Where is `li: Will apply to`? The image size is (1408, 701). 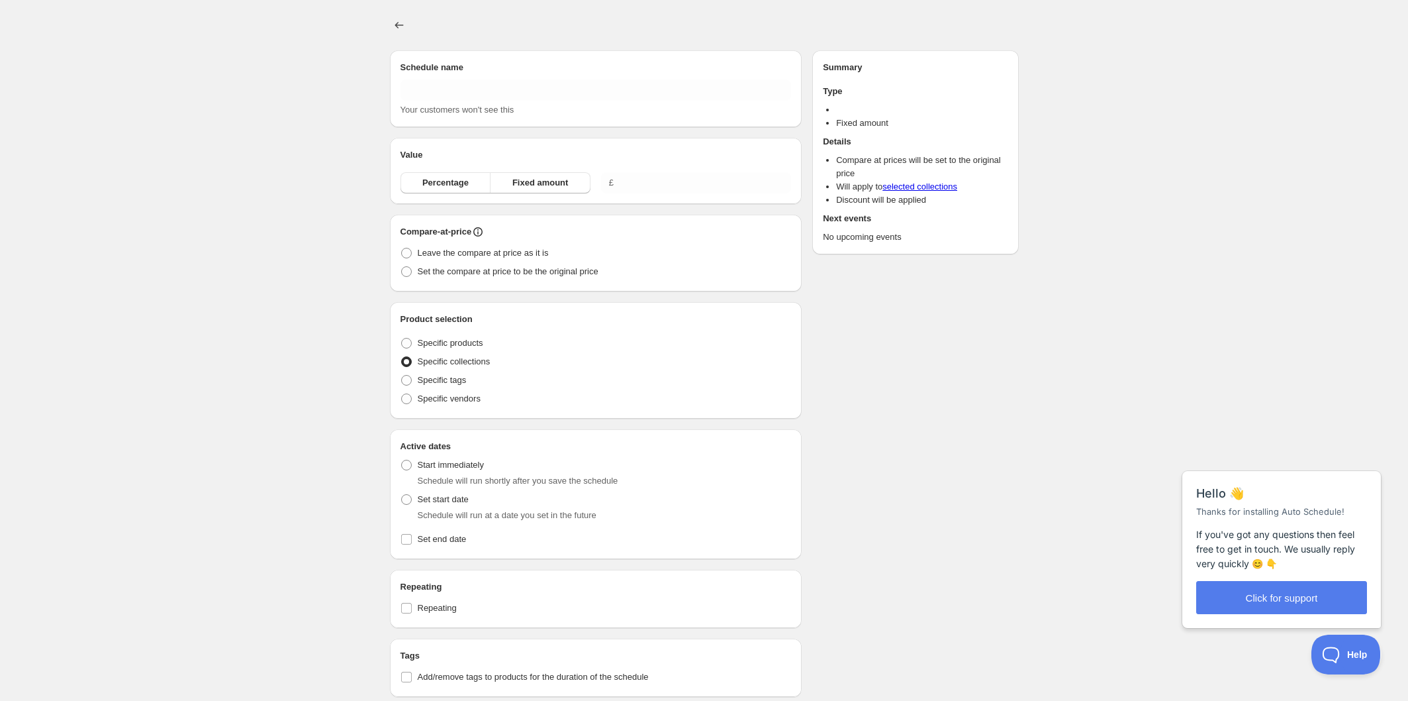
li: Will apply to is located at coordinates (922, 187).